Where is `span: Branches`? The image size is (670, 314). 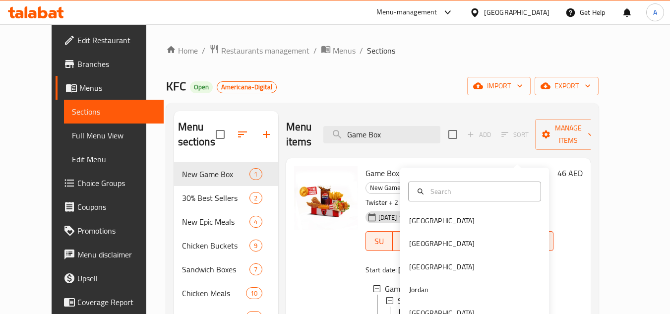
span: Branches is located at coordinates (117, 64).